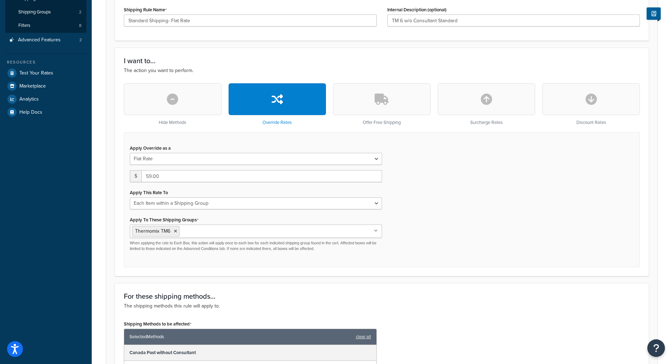  What do you see at coordinates (382, 71) in the screenshot?
I see `p: The action you want to perform.` at bounding box center [382, 71].